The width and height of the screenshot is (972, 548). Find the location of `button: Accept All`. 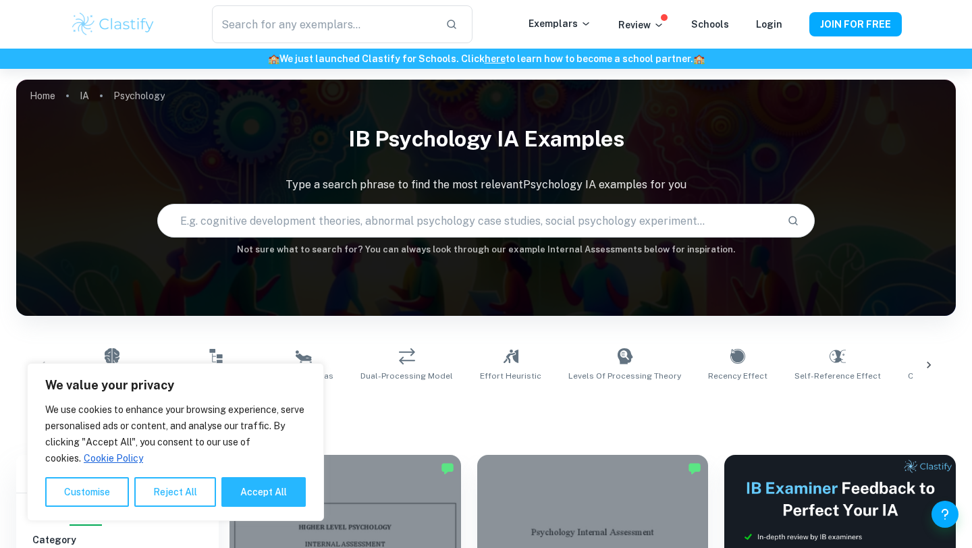

button: Accept All is located at coordinates (263, 492).